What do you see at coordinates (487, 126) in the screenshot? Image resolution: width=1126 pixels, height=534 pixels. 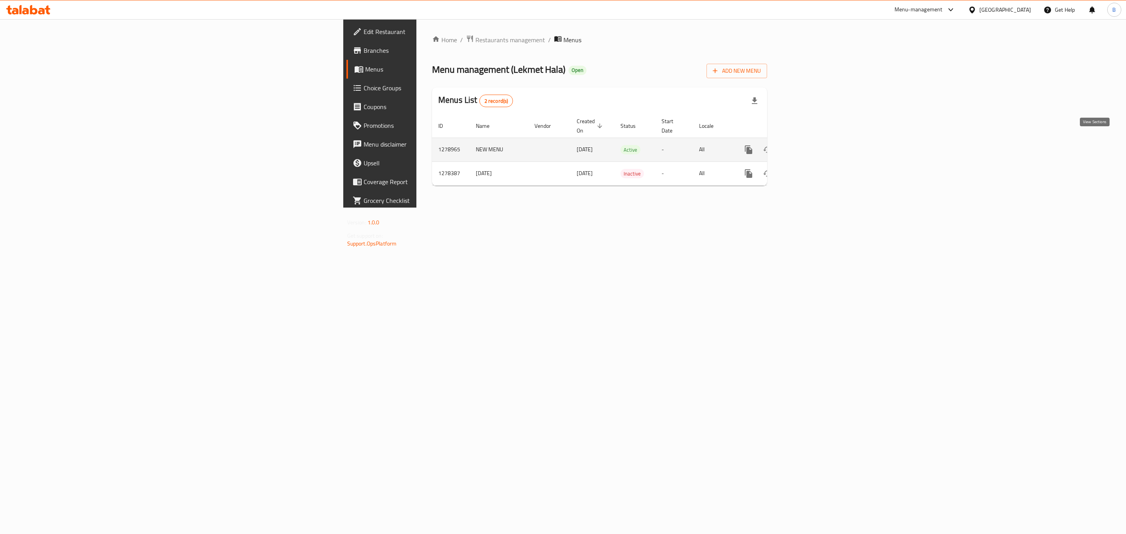 I see `span: Name` at bounding box center [487, 126].